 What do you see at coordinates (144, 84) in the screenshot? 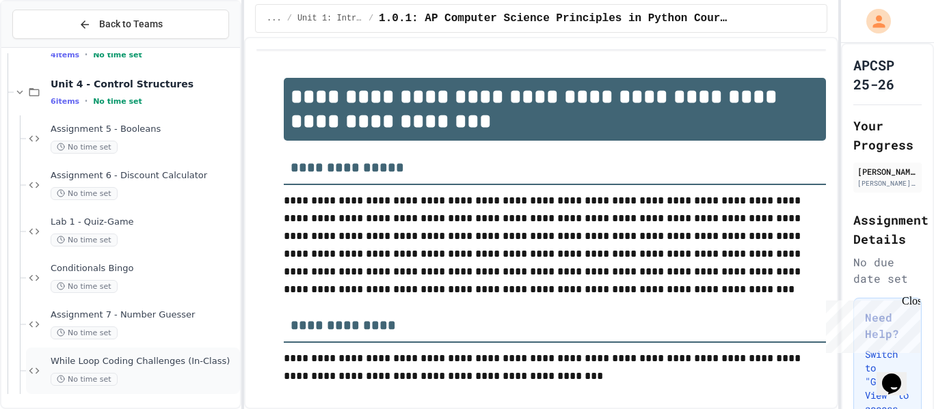
I see `span: Unit 4 - Control Structures` at bounding box center [144, 84].